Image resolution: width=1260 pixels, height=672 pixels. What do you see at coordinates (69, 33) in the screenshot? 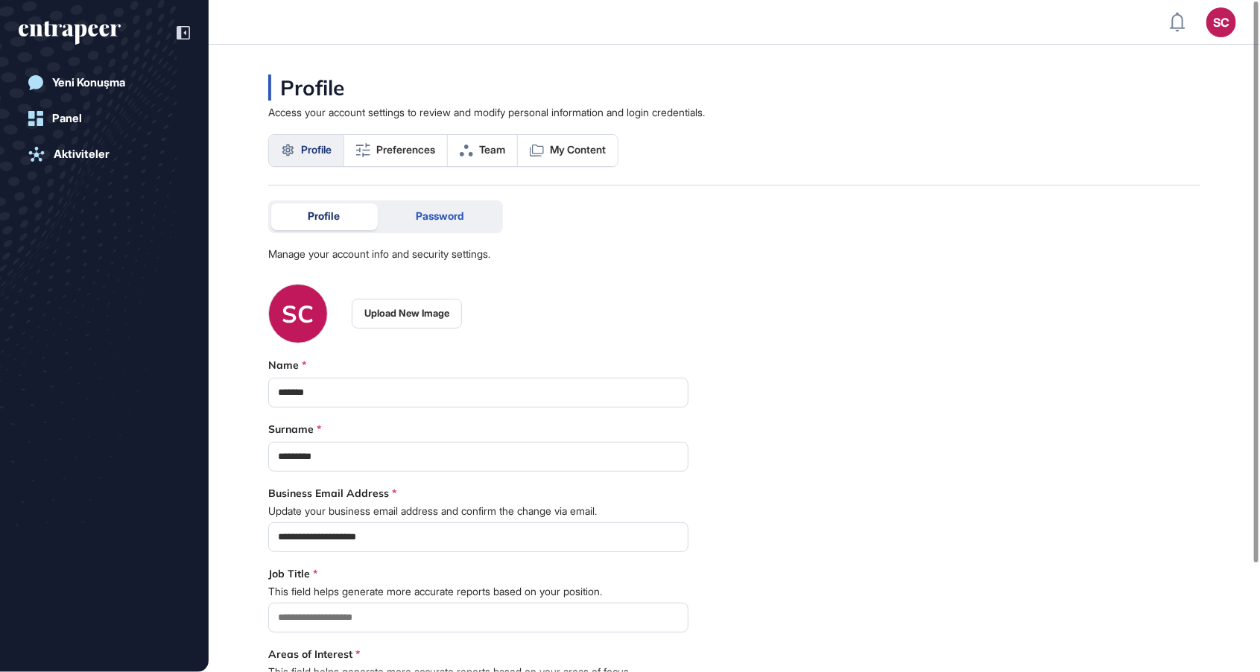
I see `div: entrapeer-logo` at bounding box center [69, 33].